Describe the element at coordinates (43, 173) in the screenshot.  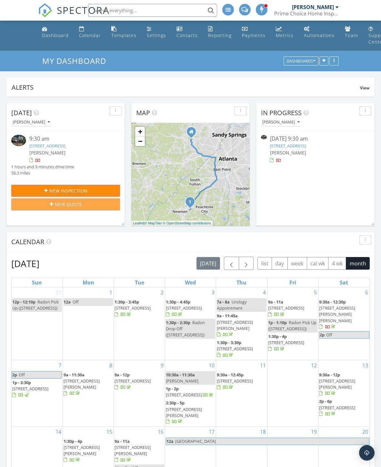
I see `div: 50.3 miles` at that location.